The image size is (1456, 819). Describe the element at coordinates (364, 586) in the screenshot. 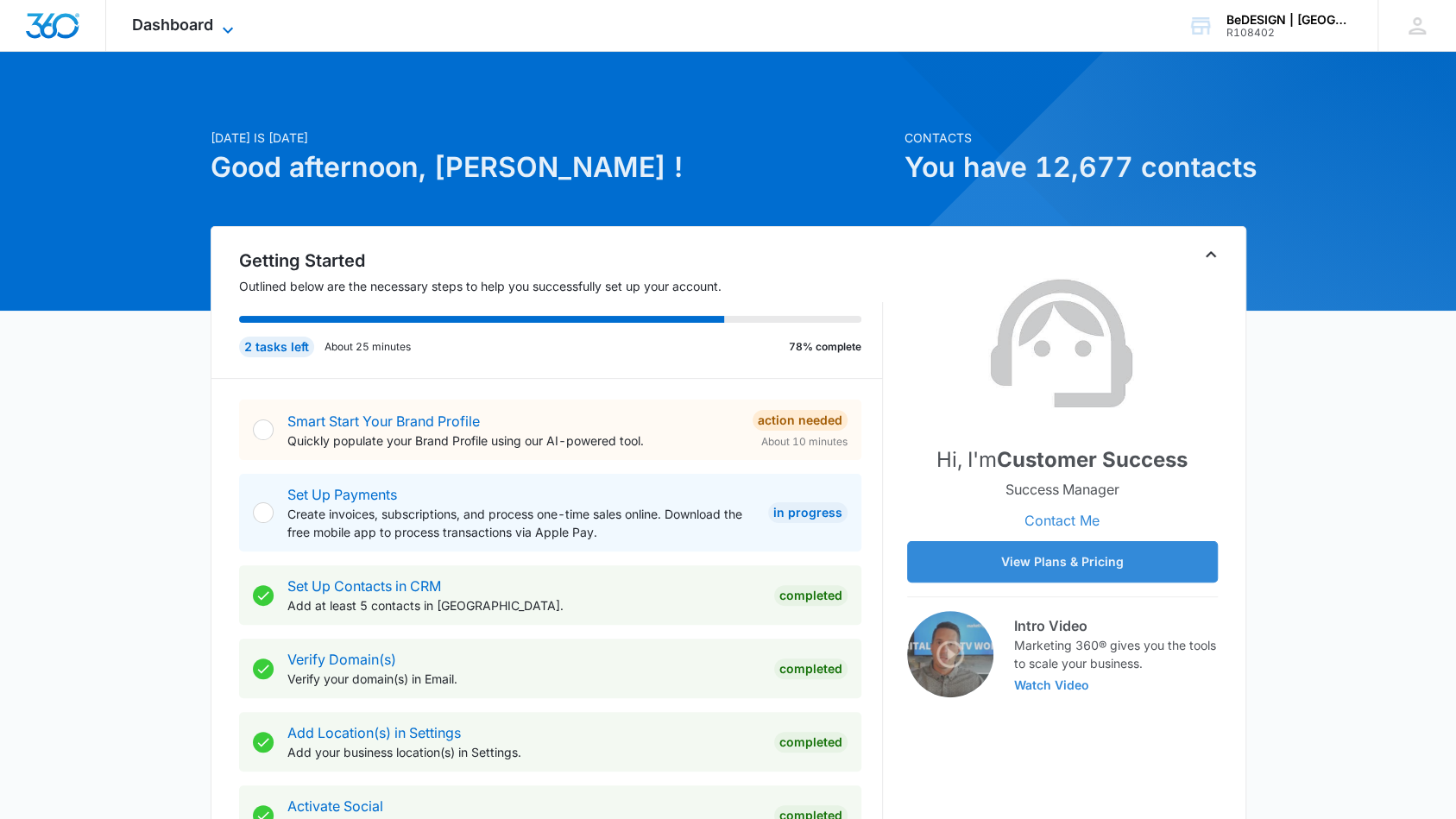

I see `a: Set Up Contacts in CRM` at that location.